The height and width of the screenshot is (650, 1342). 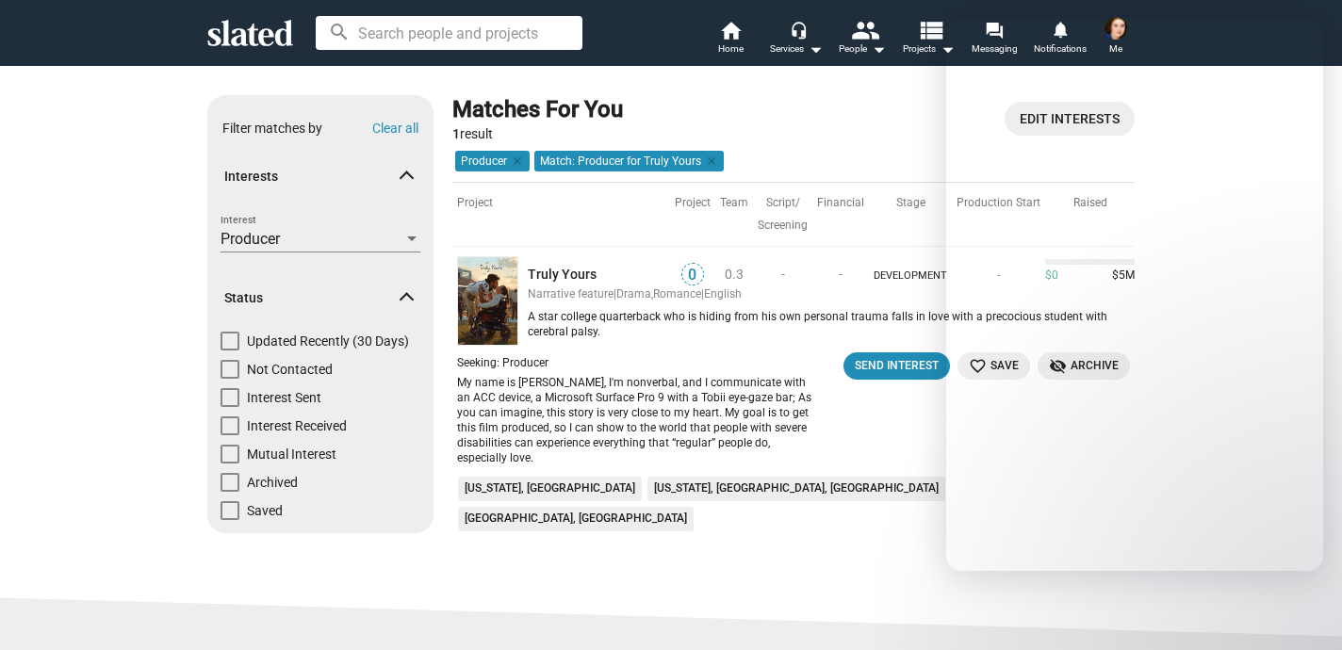 I want to click on button: Robin CarusMe, so click(x=1116, y=38).